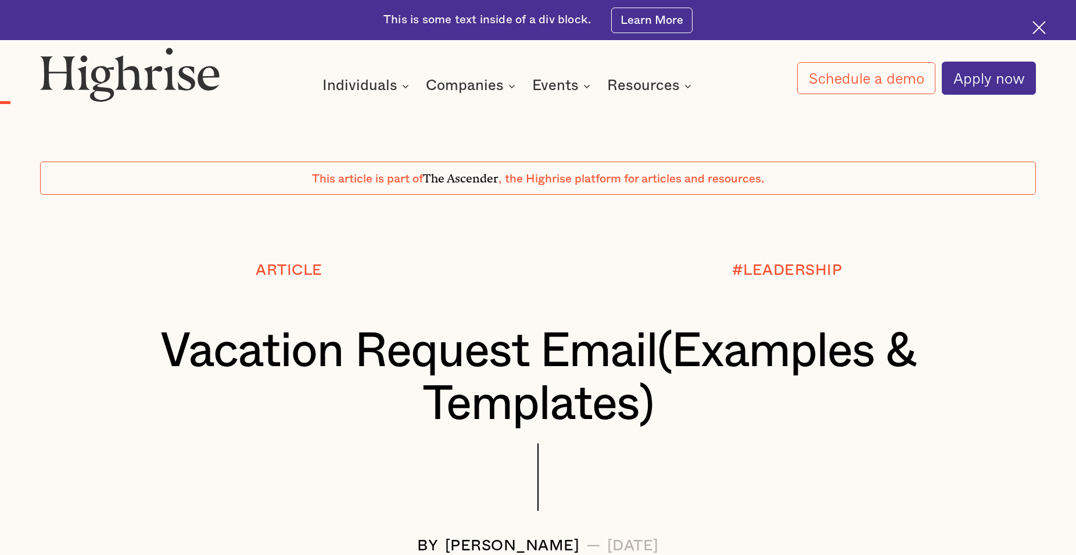  I want to click on span: , the Highrise platform for articles and resources., so click(631, 179).